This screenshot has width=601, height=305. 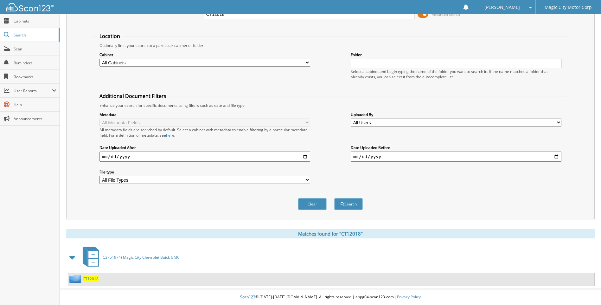 I want to click on span: Scan123, so click(x=248, y=297).